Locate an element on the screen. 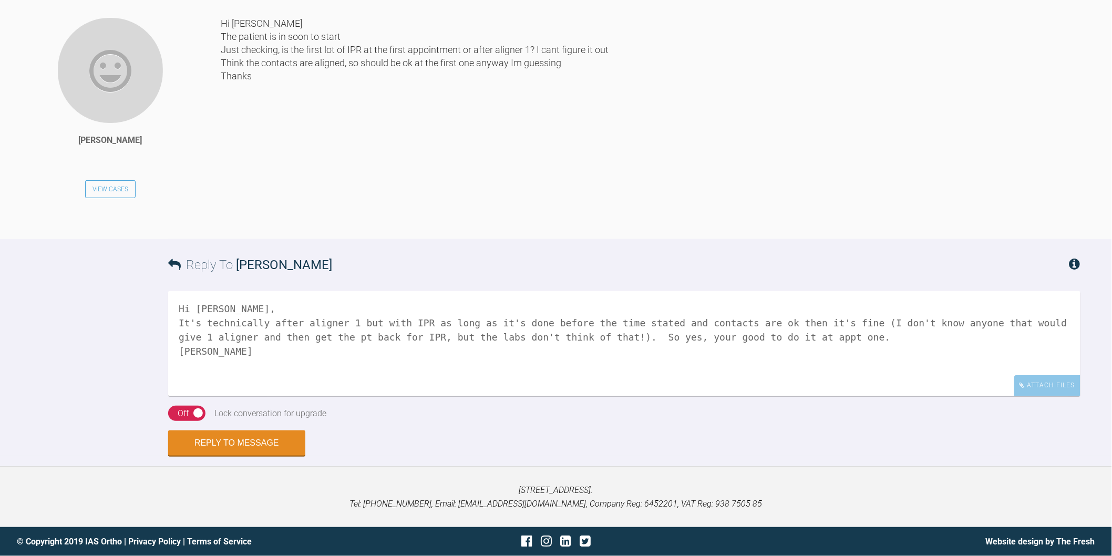 This screenshot has height=556, width=1112. button: Reply to Message is located at coordinates (236, 443).